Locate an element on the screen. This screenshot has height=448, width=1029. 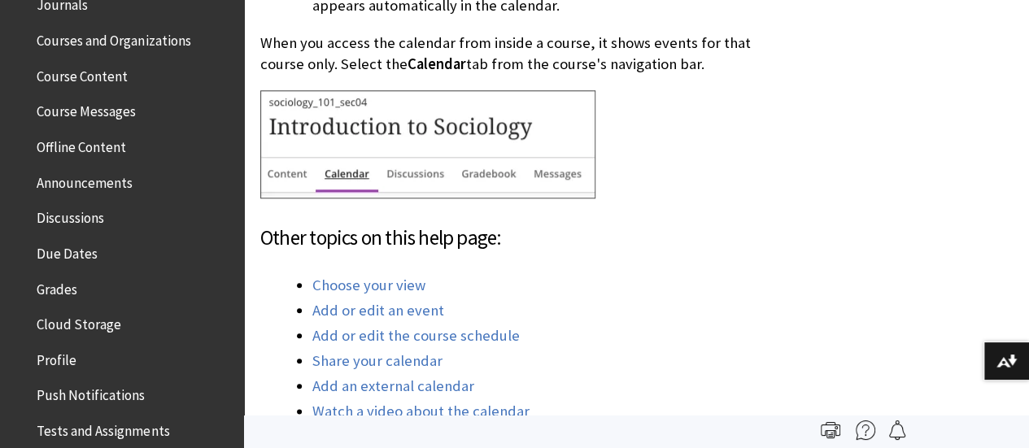
img: Follow this page is located at coordinates (897, 430).